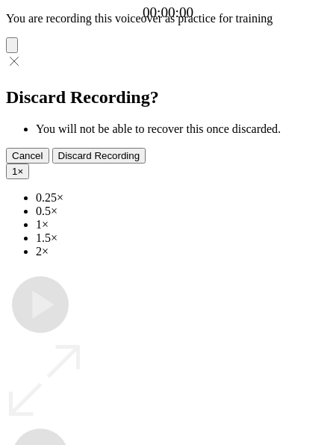  What do you see at coordinates (168, 13) in the screenshot?
I see `a: 00:00:00` at bounding box center [168, 13].